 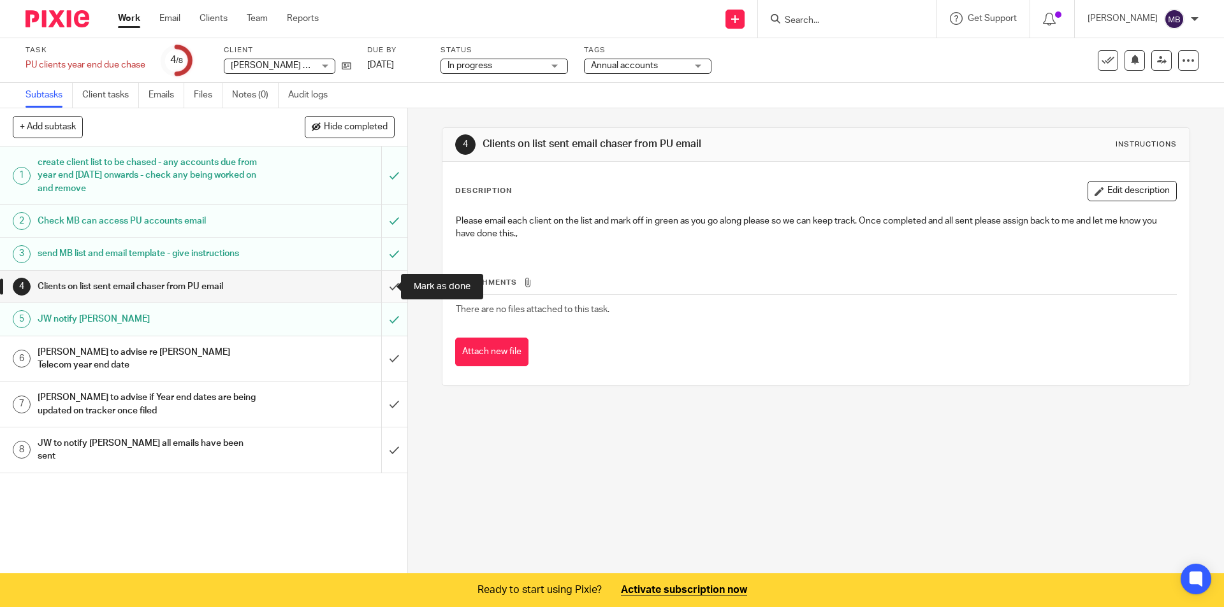 I want to click on p: Description, so click(x=483, y=191).